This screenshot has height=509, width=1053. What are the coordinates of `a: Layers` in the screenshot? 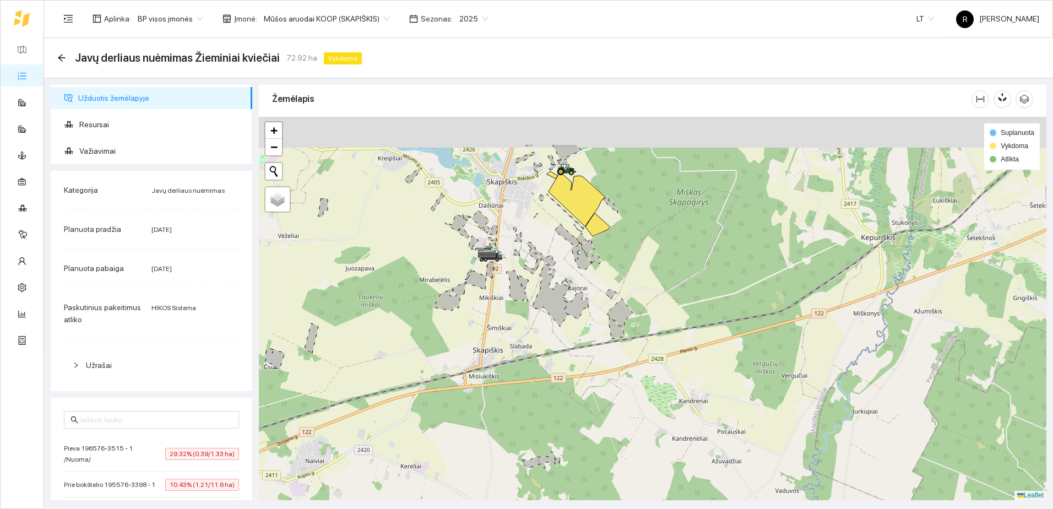 It's located at (278, 199).